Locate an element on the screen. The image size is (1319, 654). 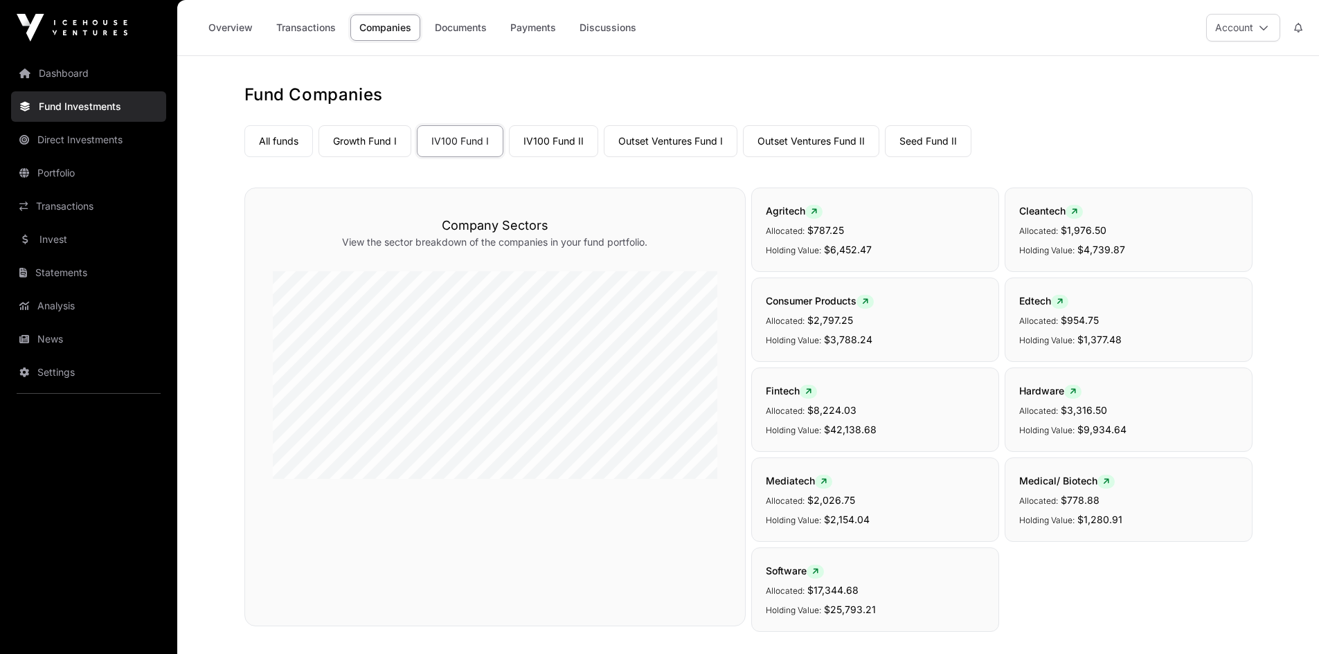
a: Fund Investments is located at coordinates (89, 107).